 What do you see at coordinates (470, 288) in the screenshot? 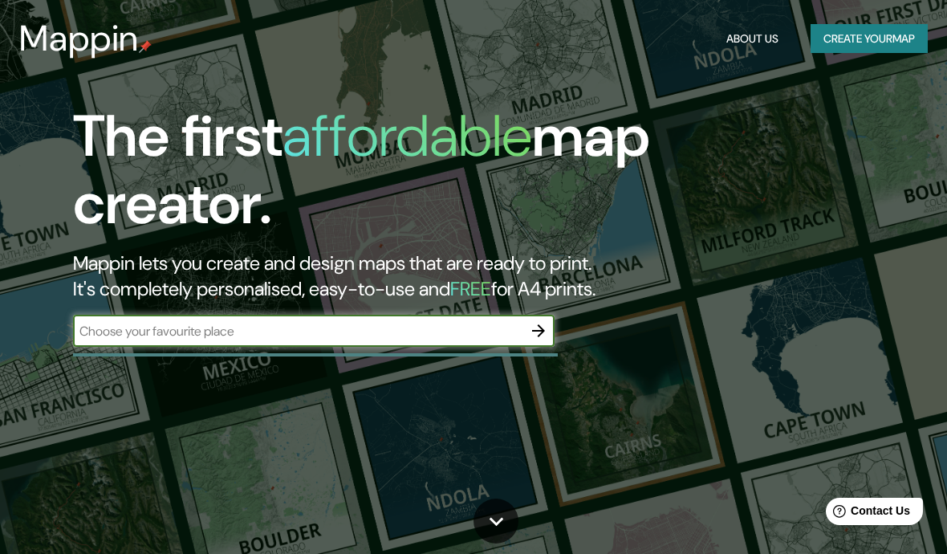
I see `h5: FREE` at bounding box center [470, 288].